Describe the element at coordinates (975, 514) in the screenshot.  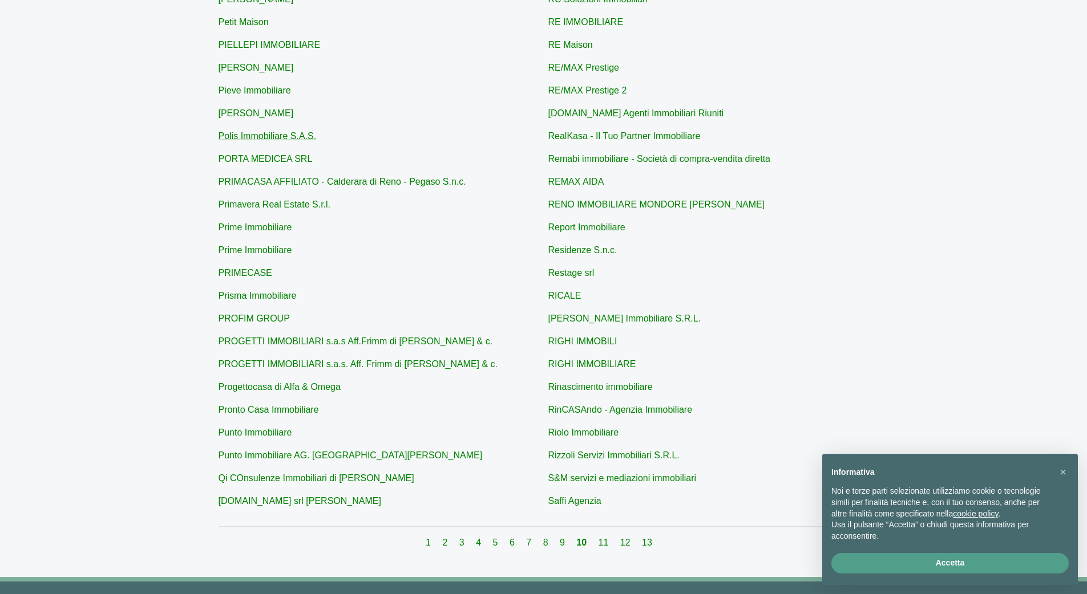
I see `a: cookie policy - il link si apre in una nuova scheda` at that location.